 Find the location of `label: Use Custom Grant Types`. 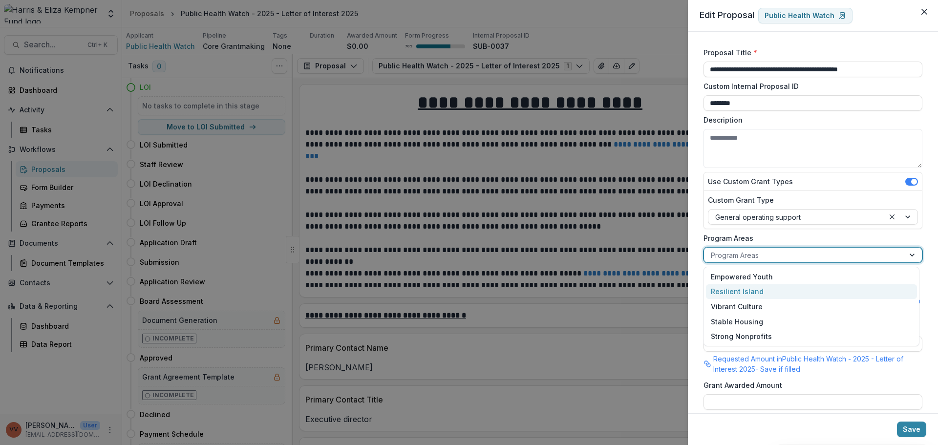

label: Use Custom Grant Types is located at coordinates (750, 181).